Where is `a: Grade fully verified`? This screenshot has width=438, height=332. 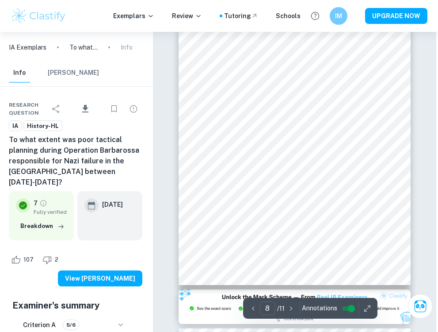
a: Grade fully verified is located at coordinates (43, 203).